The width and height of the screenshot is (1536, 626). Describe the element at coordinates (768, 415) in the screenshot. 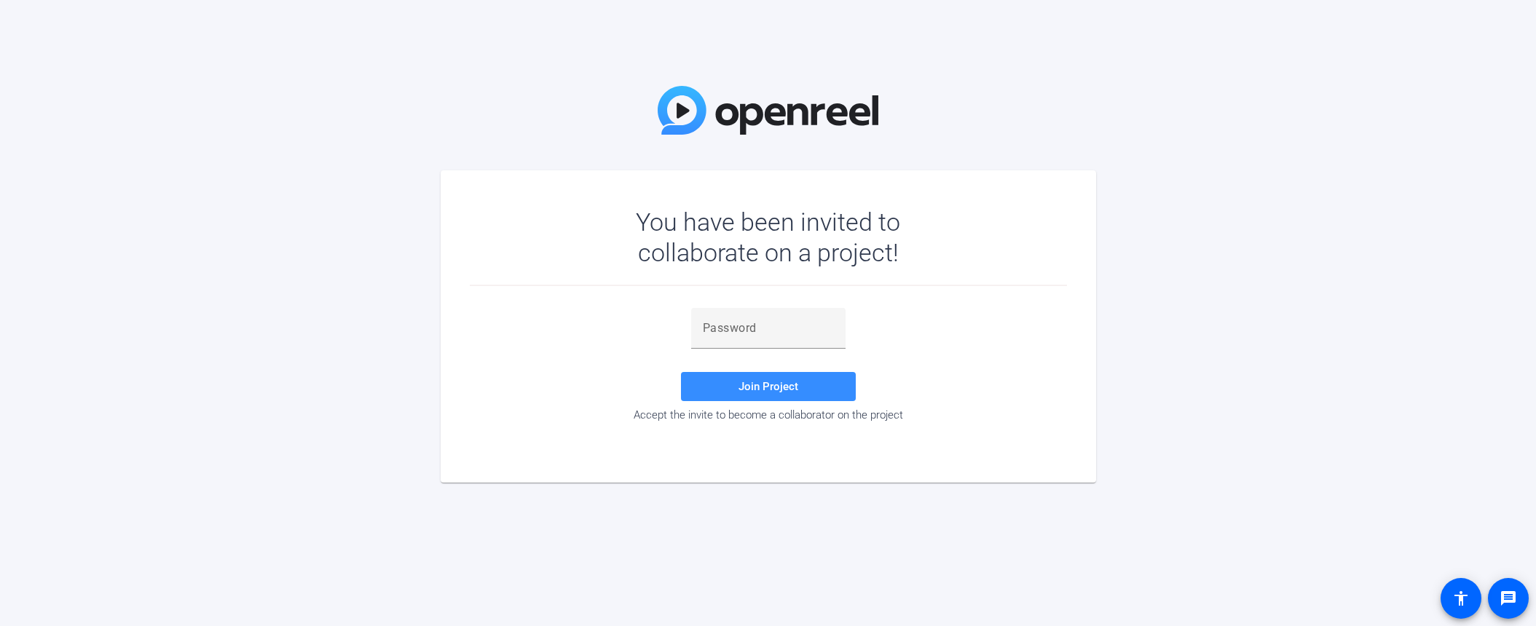

I see `div: Accept the invite to become a collaborator on the project` at that location.